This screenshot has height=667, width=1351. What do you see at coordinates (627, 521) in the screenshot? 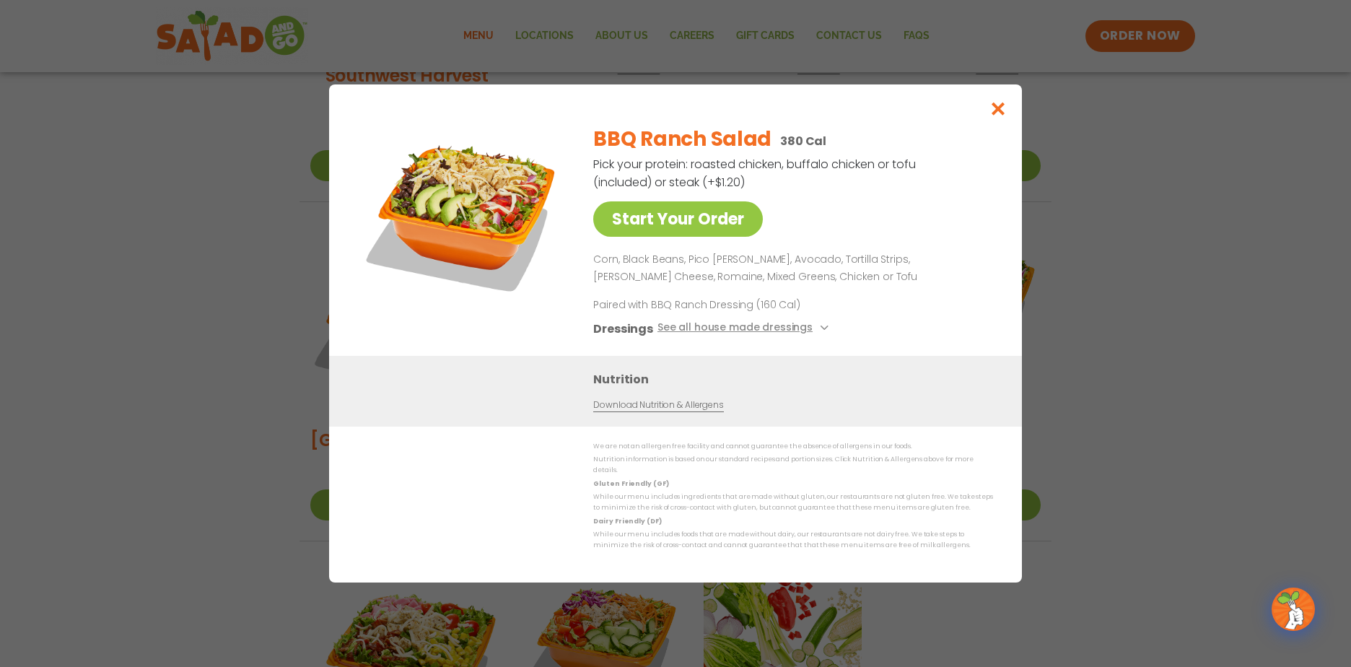
I see `strong: Dairy Friendly (DF)` at bounding box center [627, 521].